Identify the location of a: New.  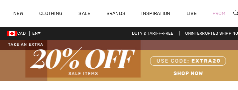
(18, 14).